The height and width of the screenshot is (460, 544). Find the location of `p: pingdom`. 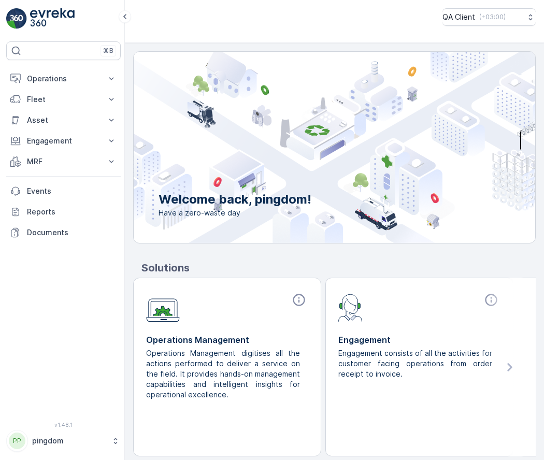

p: pingdom is located at coordinates (69, 441).